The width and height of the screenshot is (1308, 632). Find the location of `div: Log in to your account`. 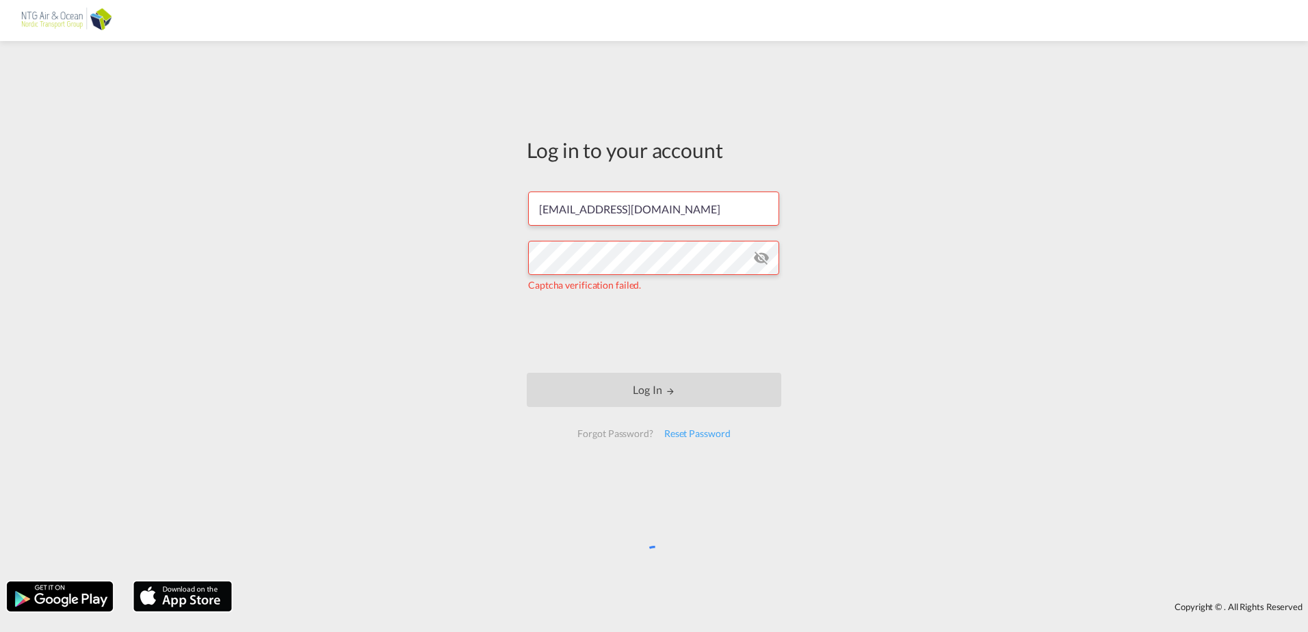

div: Log in to your account is located at coordinates (654, 150).